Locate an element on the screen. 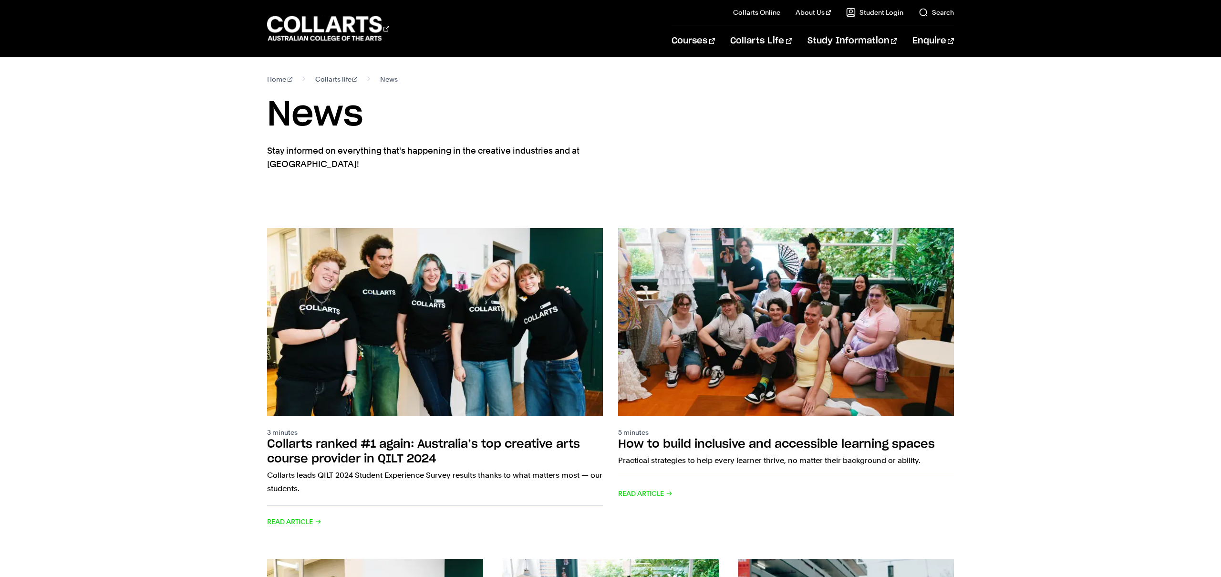  a: Collarts Online is located at coordinates (756, 12).